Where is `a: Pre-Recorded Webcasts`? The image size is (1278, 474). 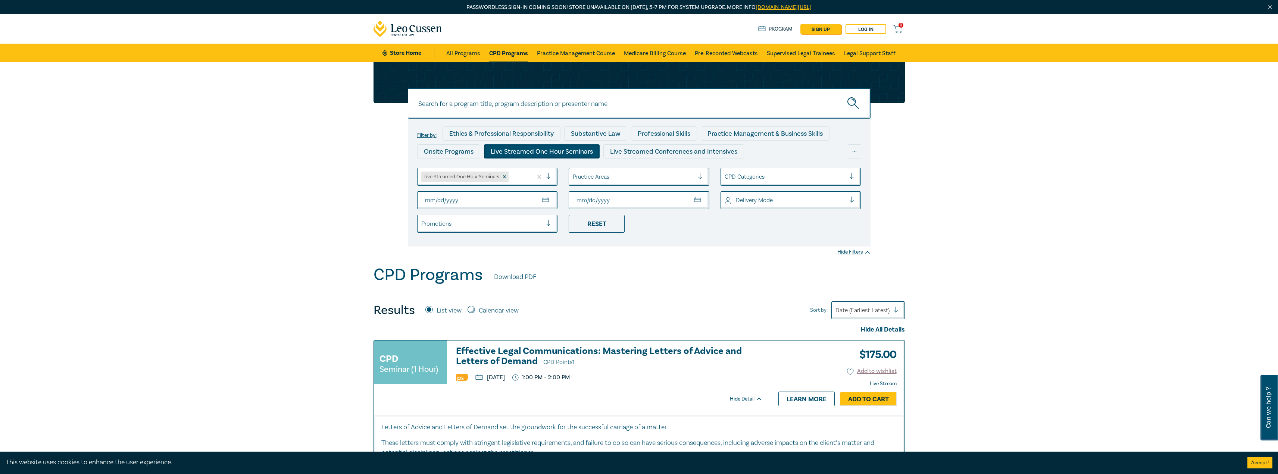 a: Pre-Recorded Webcasts is located at coordinates (726, 53).